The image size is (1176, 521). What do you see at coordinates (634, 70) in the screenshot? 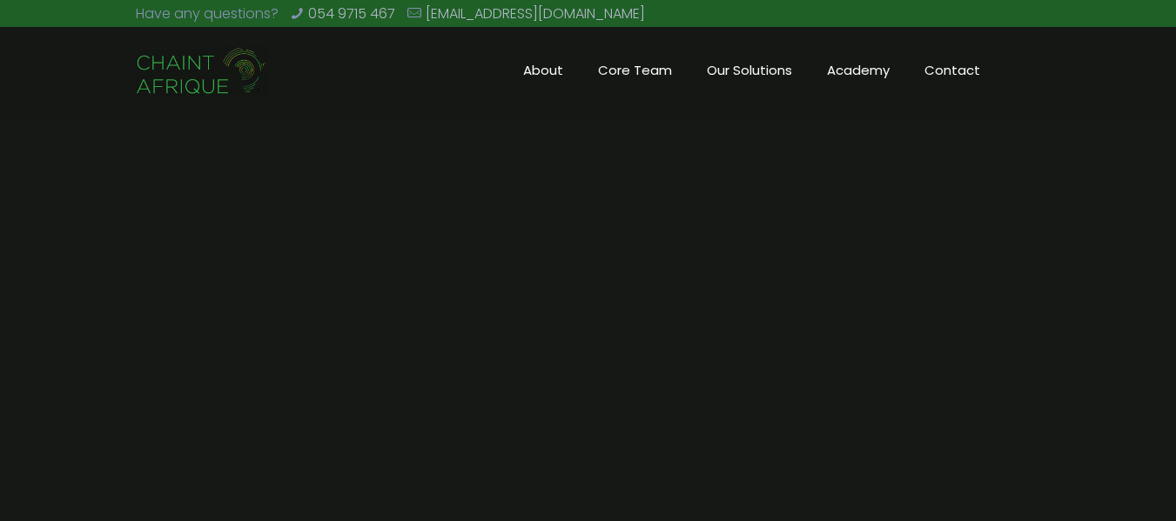
I see `span: Core Team` at bounding box center [634, 70].